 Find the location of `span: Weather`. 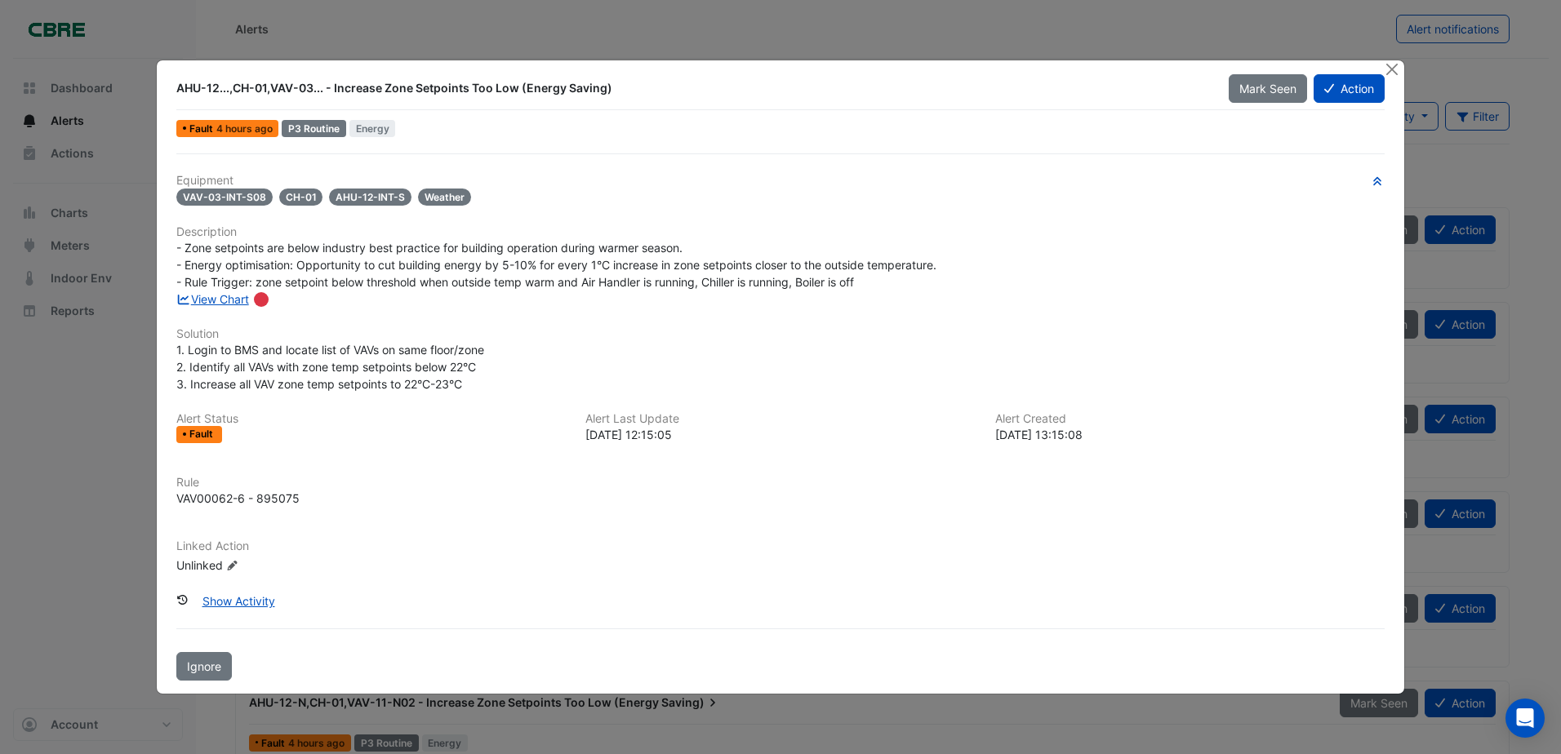

span: Weather is located at coordinates (444, 197).